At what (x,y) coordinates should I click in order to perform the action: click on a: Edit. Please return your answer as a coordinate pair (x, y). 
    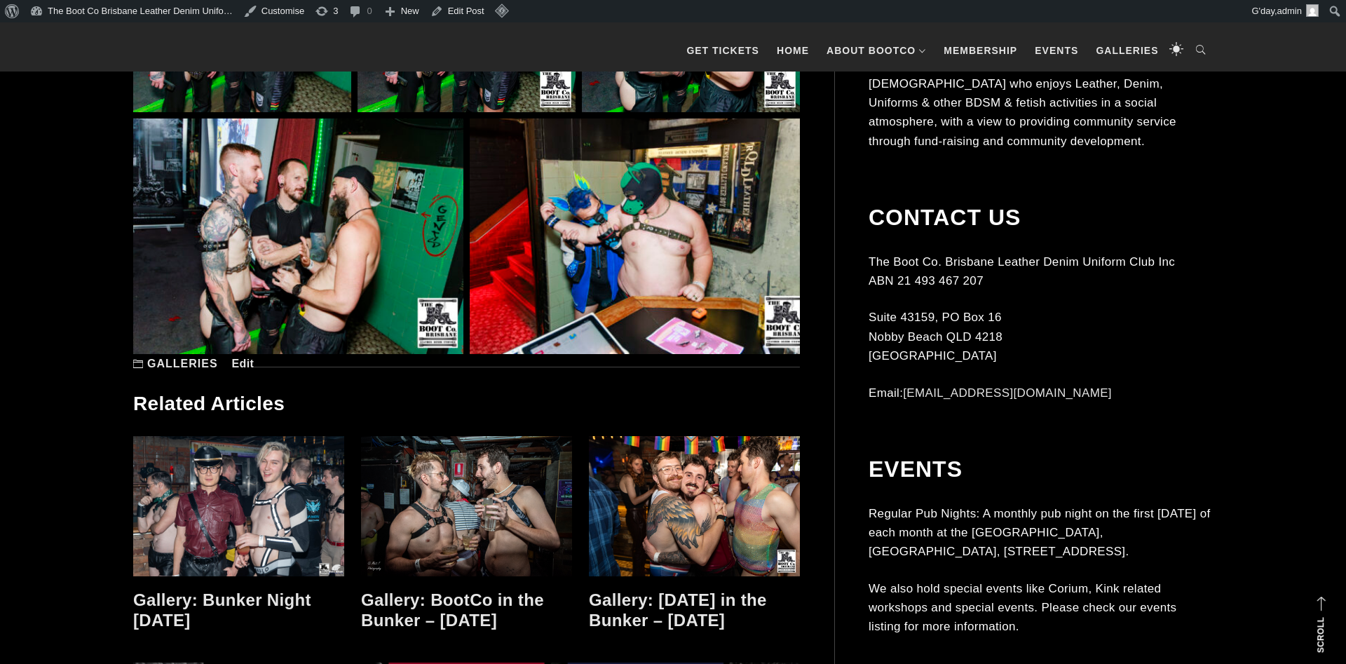
    Looking at the image, I should click on (243, 363).